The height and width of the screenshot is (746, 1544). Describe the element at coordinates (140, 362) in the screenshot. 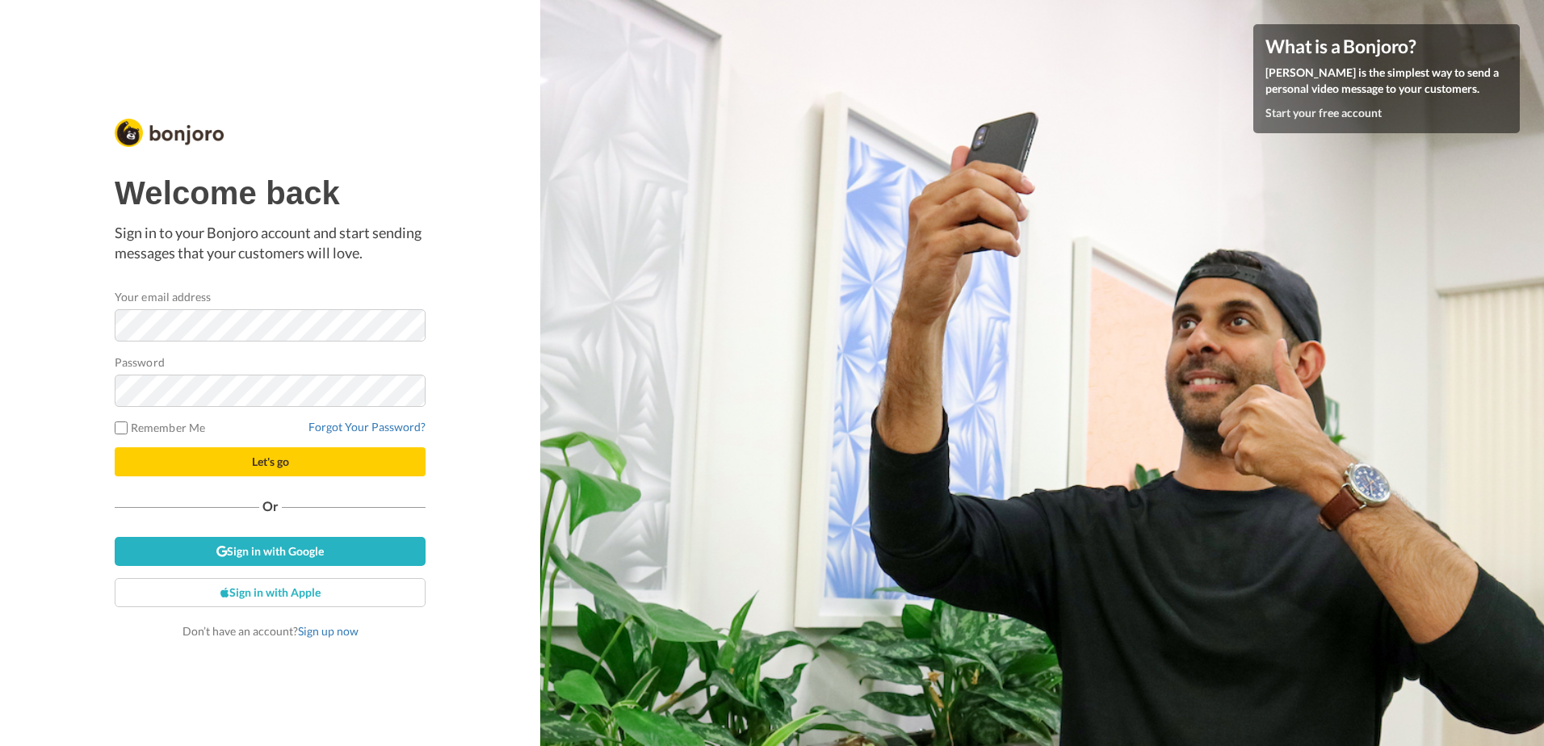

I see `label: Password` at that location.